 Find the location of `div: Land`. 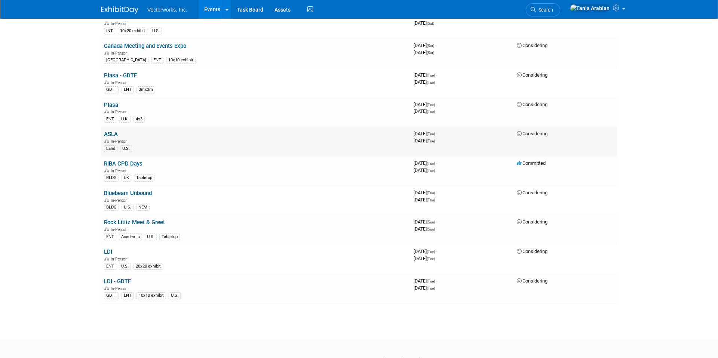

div: Land is located at coordinates (111, 149).